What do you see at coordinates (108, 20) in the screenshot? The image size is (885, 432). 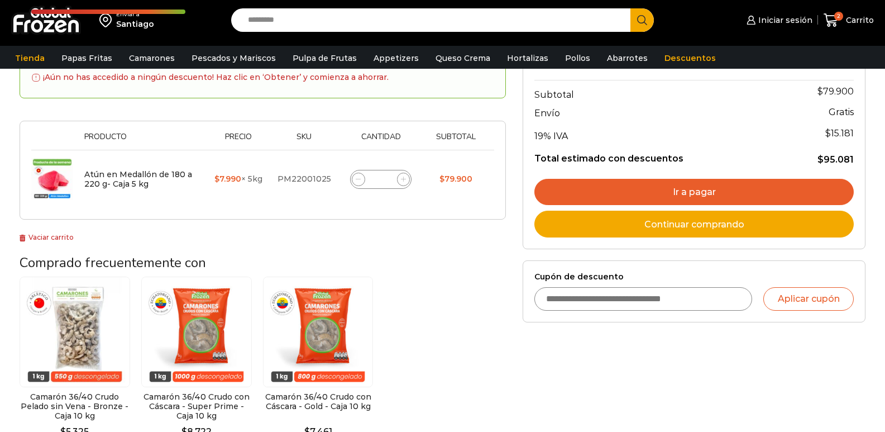 I see `img: address-field-icon.svg` at bounding box center [108, 20].